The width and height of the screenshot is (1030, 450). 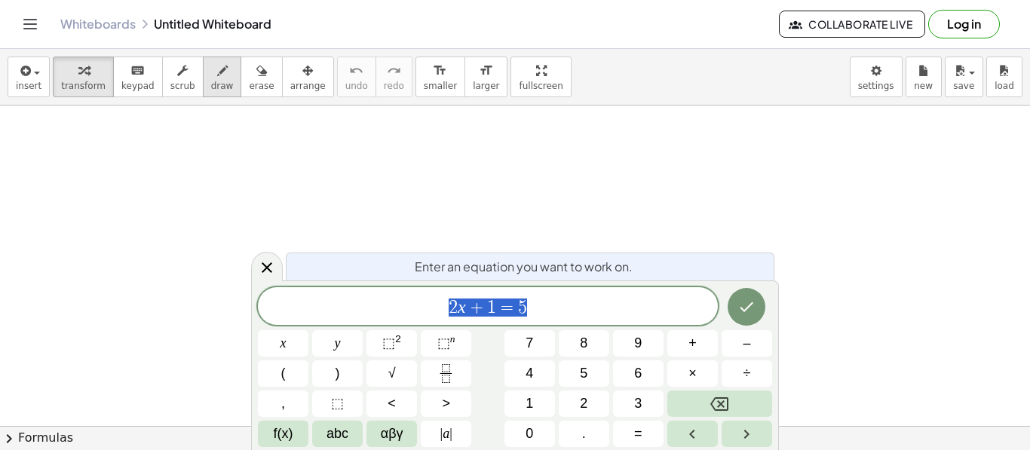 I want to click on button: Collaborate Live, so click(x=852, y=24).